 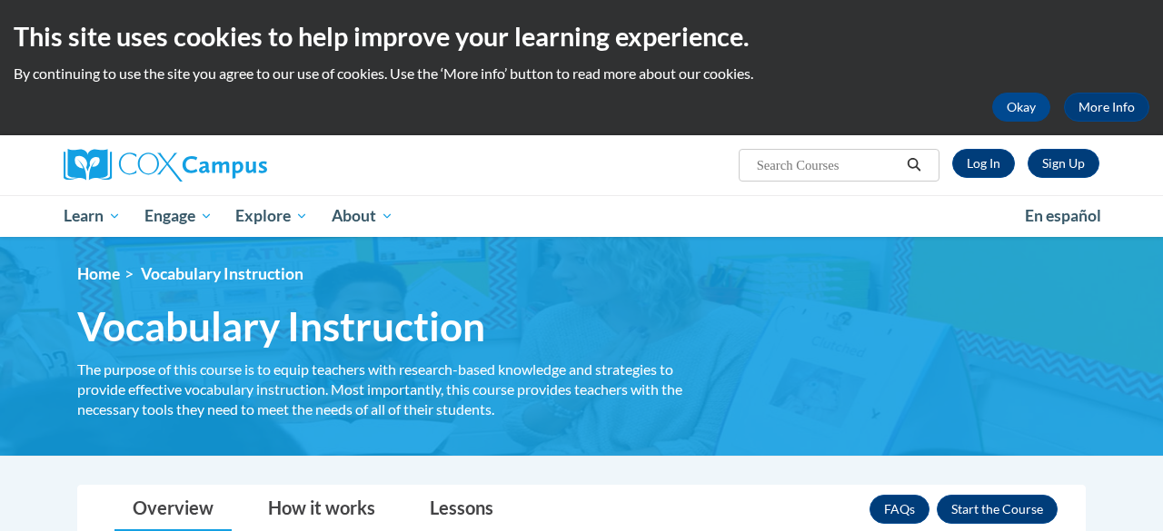 What do you see at coordinates (272, 216) in the screenshot?
I see `span: Explore` at bounding box center [272, 216].